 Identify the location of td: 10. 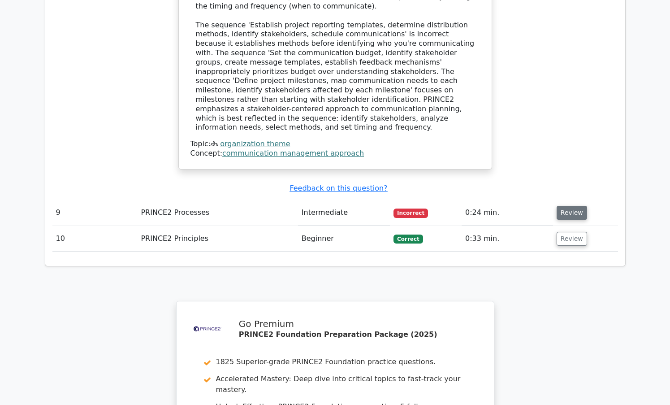
(95, 238).